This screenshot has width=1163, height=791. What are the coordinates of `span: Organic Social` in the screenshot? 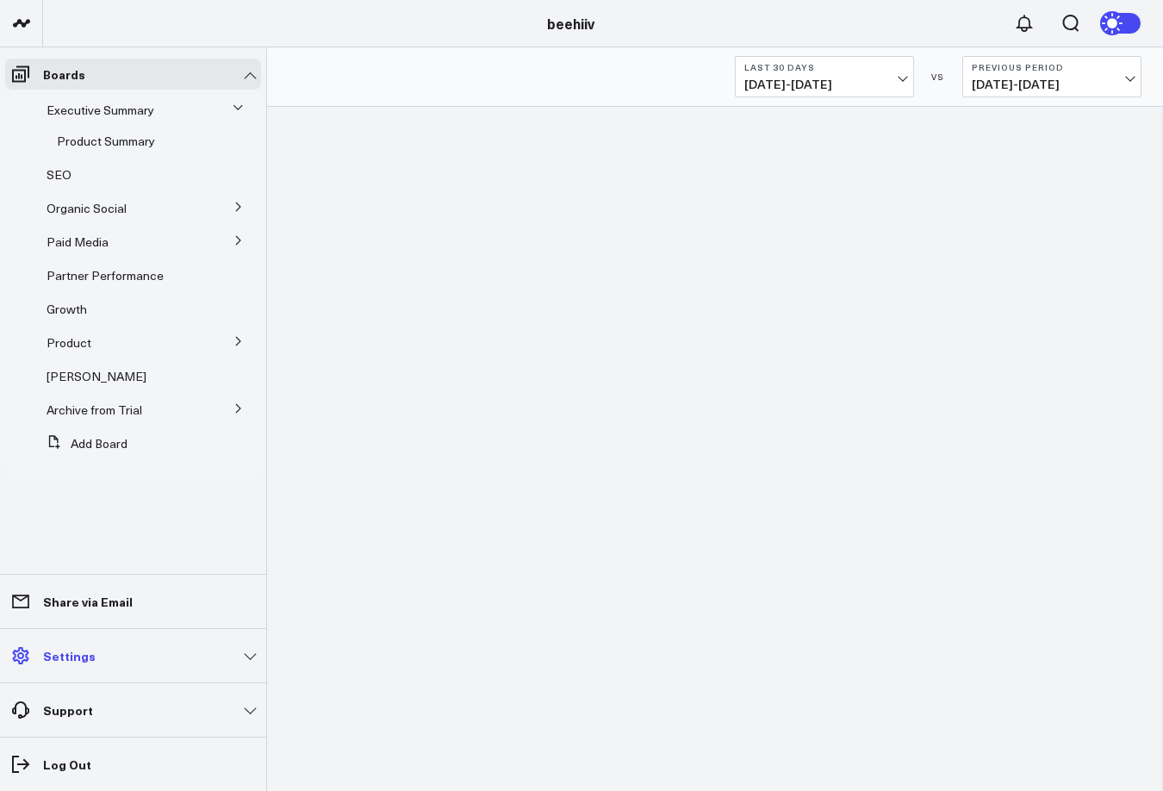 It's located at (86, 208).